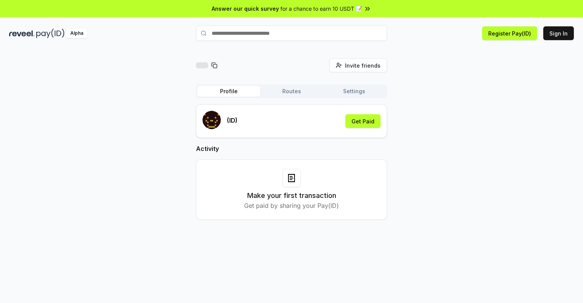  I want to click on button: Get Paid, so click(363, 121).